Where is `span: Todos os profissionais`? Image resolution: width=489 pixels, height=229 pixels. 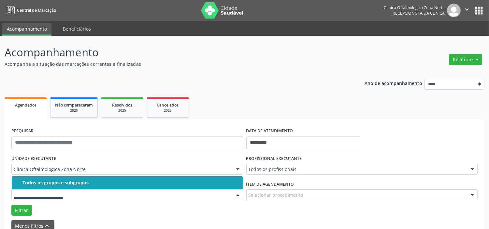
span: Todos os profissionais is located at coordinates (357, 169).